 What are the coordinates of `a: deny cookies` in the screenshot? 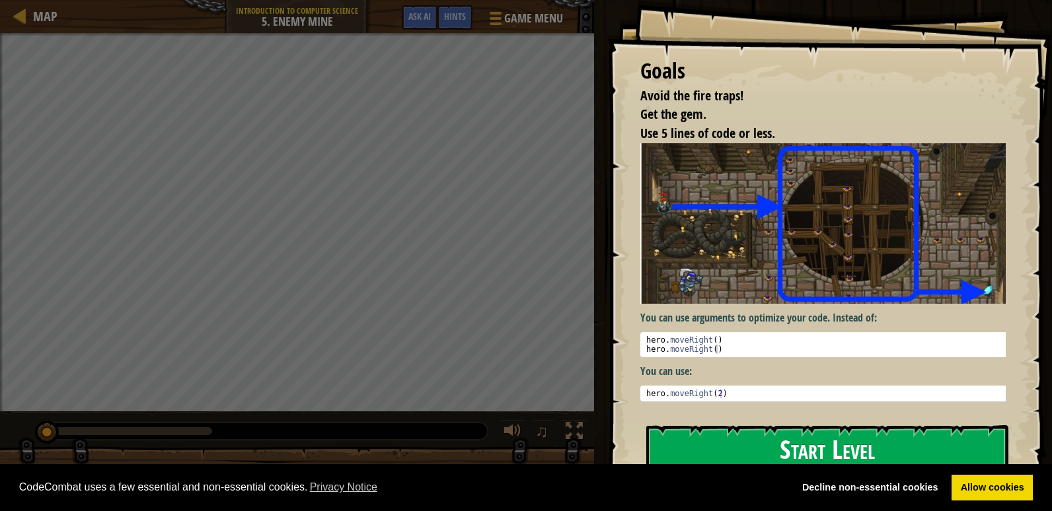 It's located at (869, 488).